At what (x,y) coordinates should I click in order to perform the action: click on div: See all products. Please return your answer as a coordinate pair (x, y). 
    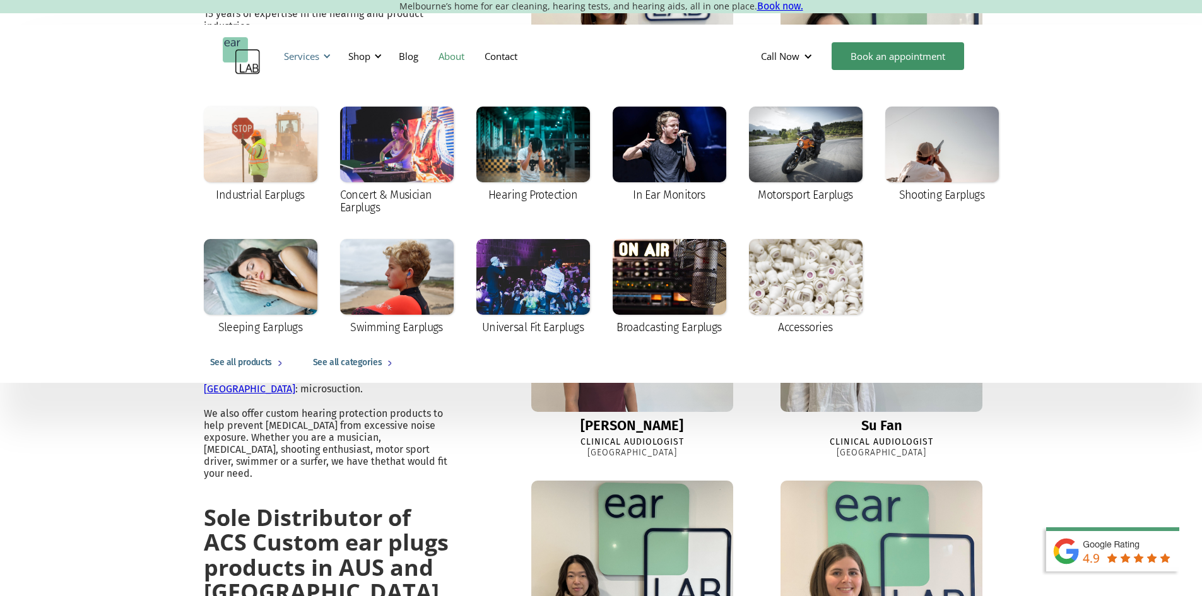
    Looking at the image, I should click on (241, 363).